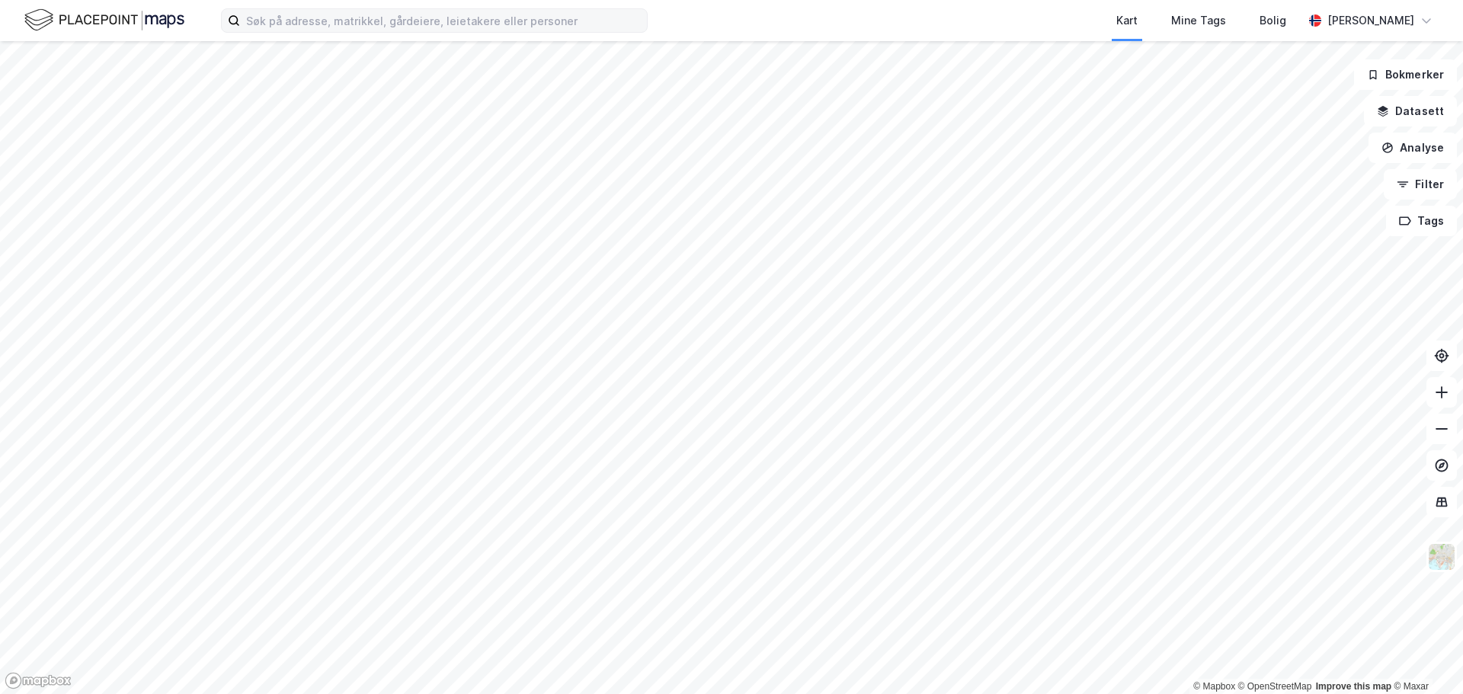 Image resolution: width=1463 pixels, height=694 pixels. What do you see at coordinates (1425, 658) in the screenshot?
I see `div: Chat Widget` at bounding box center [1425, 658].